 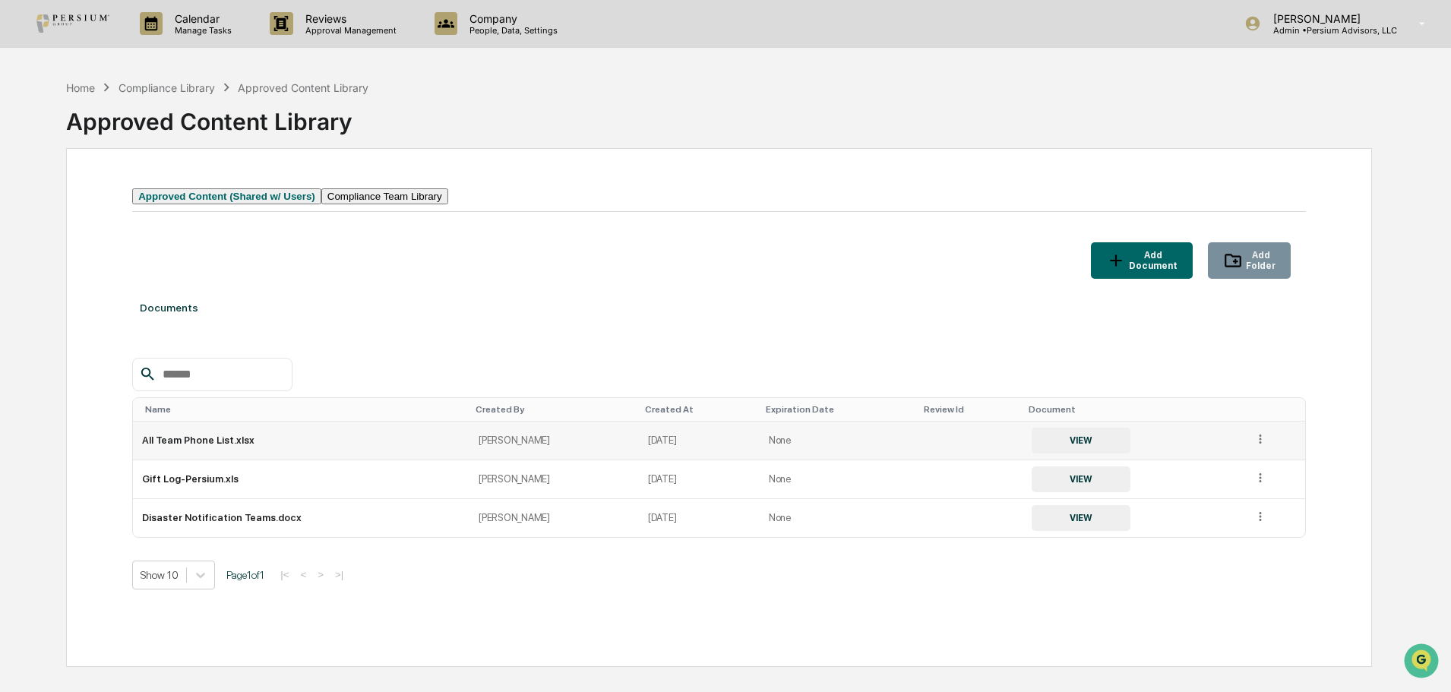 I want to click on a: 🖐️Preclearance, so click(x=56, y=199).